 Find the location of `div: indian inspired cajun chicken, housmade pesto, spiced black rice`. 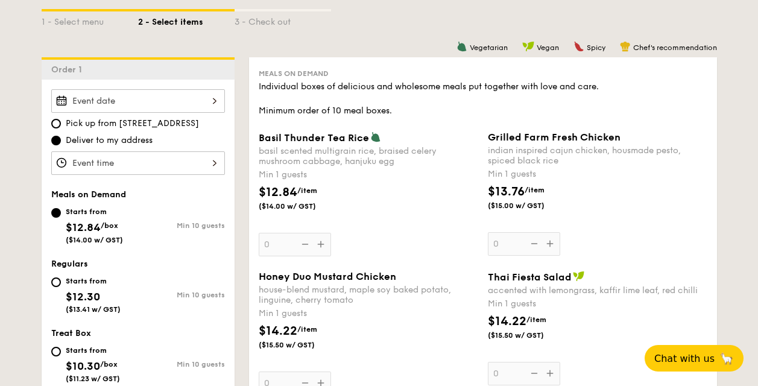

div: indian inspired cajun chicken, housmade pesto, spiced black rice is located at coordinates (597, 156).